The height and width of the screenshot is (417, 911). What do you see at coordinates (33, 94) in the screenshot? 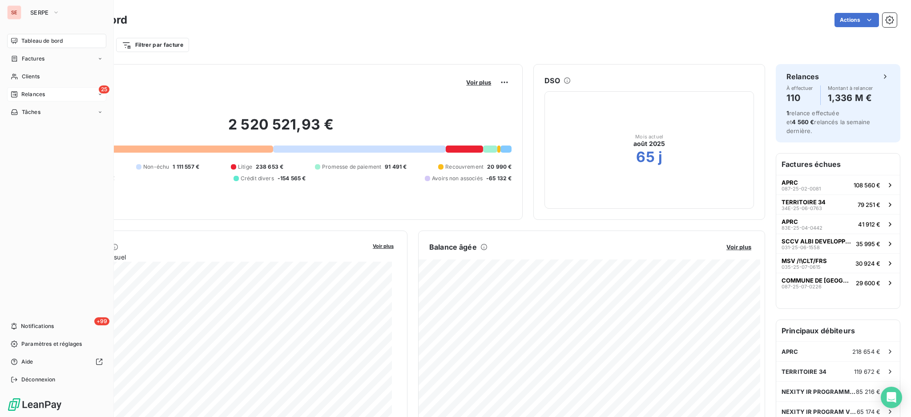
I see `span: Relances` at bounding box center [33, 94].